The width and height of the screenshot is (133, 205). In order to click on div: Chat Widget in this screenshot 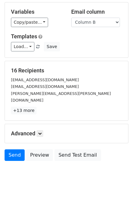, I will do `click(118, 191)`.